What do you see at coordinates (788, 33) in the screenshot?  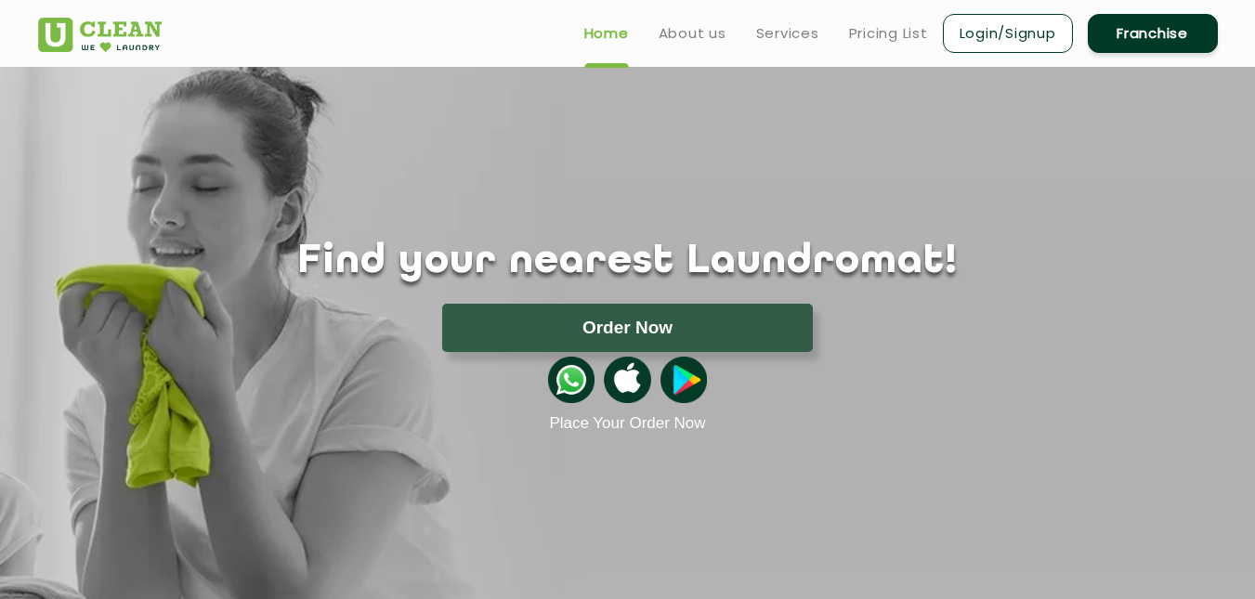 I see `a: Services` at bounding box center [788, 33].